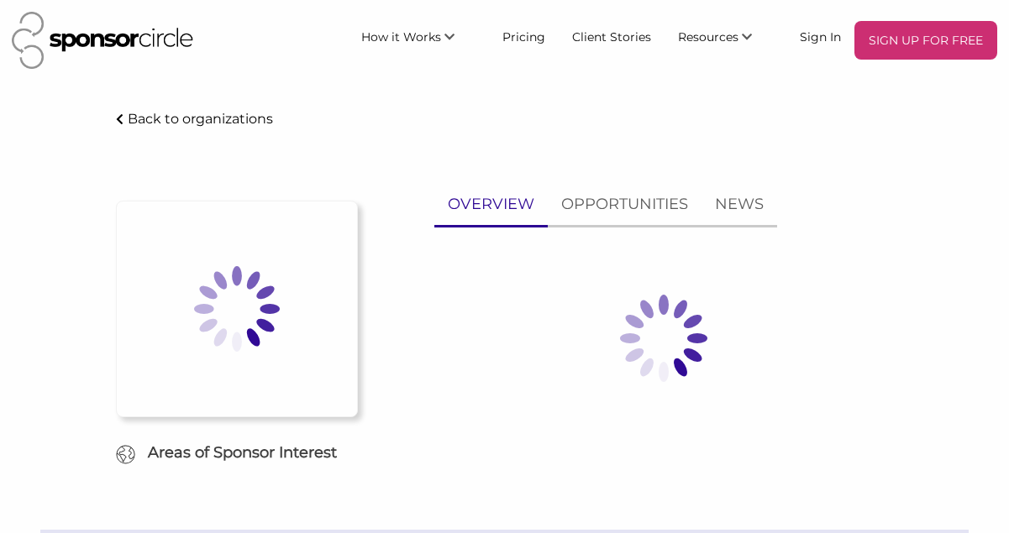 The height and width of the screenshot is (533, 1009). Describe the element at coordinates (125, 454) in the screenshot. I see `img: Globe Icon` at that location.